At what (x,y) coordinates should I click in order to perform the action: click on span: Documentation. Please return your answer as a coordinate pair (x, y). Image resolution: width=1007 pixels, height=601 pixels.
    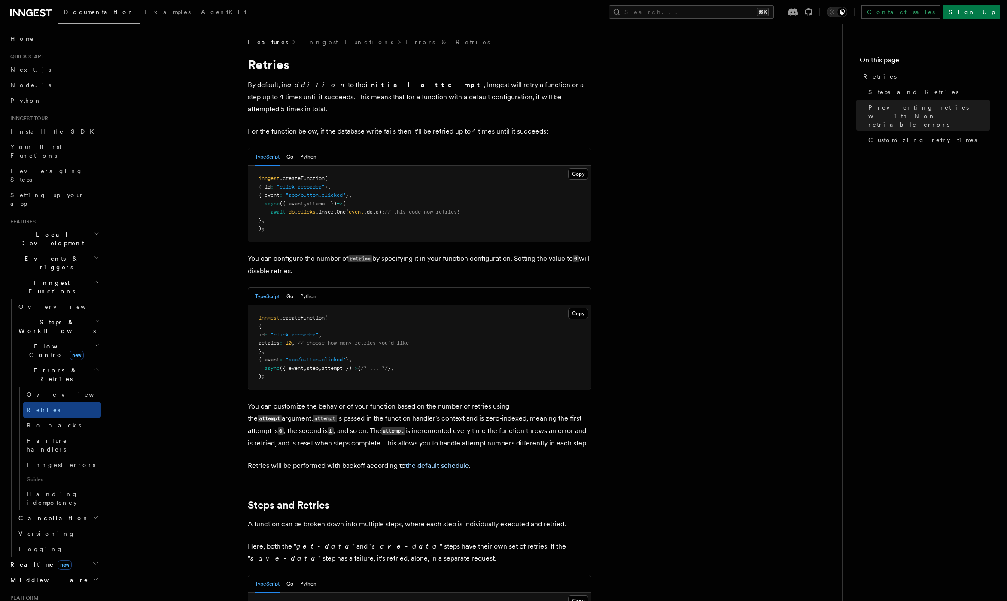
    Looking at the image, I should click on (99, 12).